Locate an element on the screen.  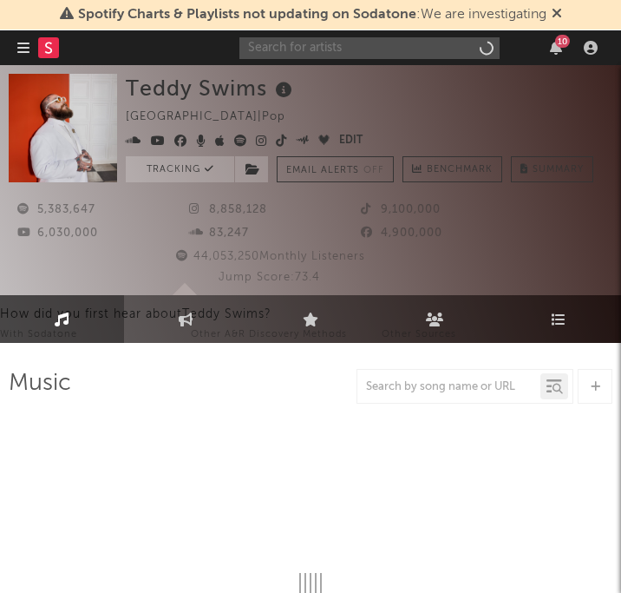
span: 83,247 is located at coordinates (219, 233).